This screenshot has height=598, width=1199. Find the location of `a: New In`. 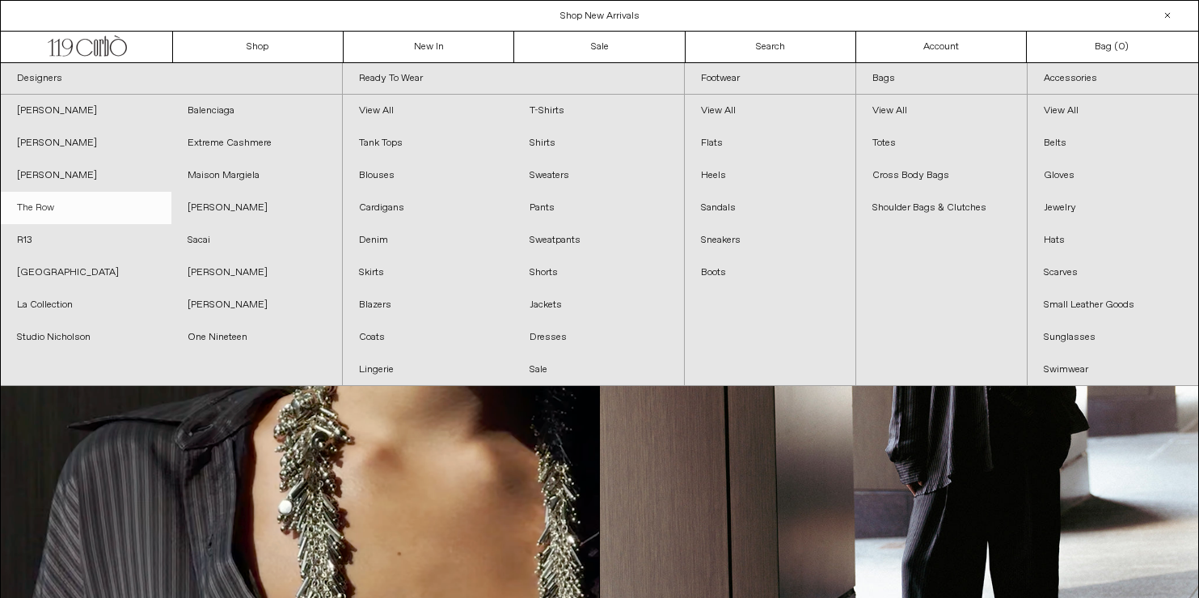

a: New In is located at coordinates (429, 47).